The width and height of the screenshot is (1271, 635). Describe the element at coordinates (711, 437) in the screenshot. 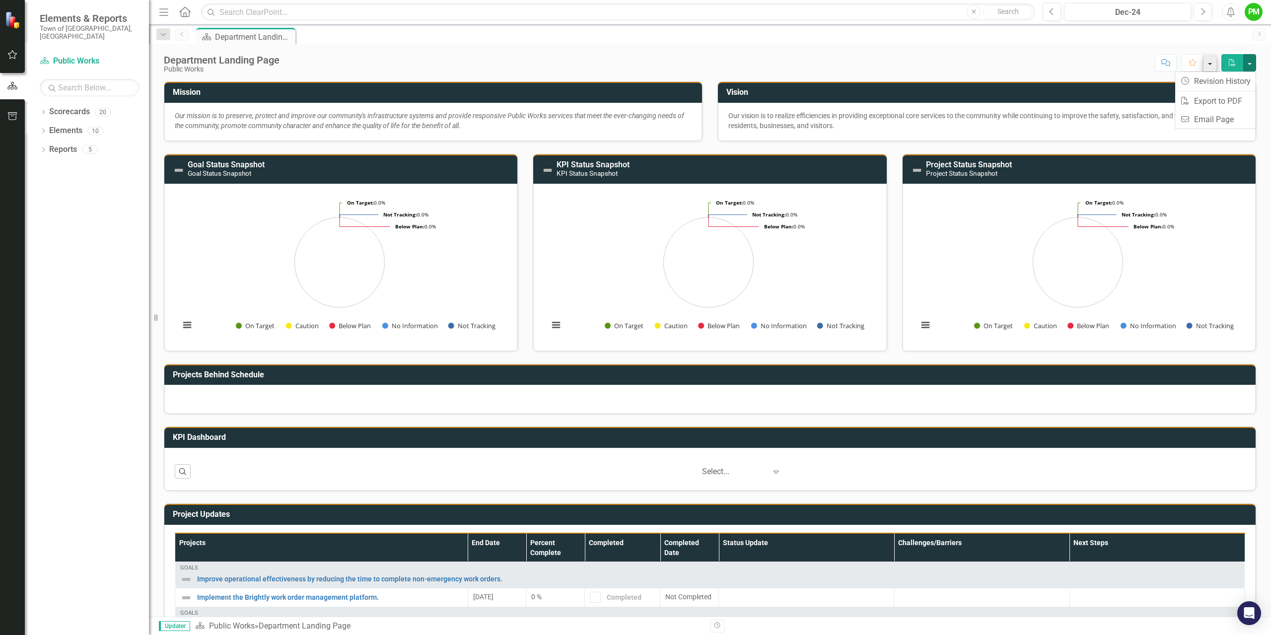

I see `h3: KPI Dashboard` at that location.